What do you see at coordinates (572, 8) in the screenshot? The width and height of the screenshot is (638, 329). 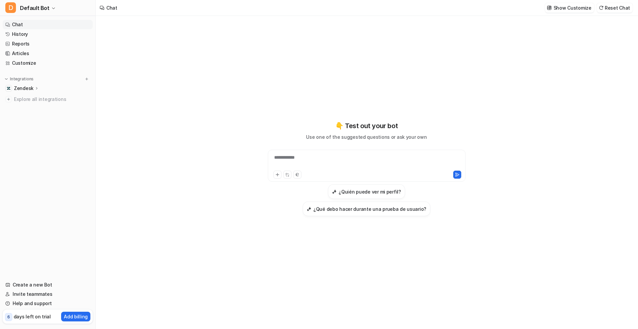 I see `p: Show Customize` at bounding box center [572, 8].